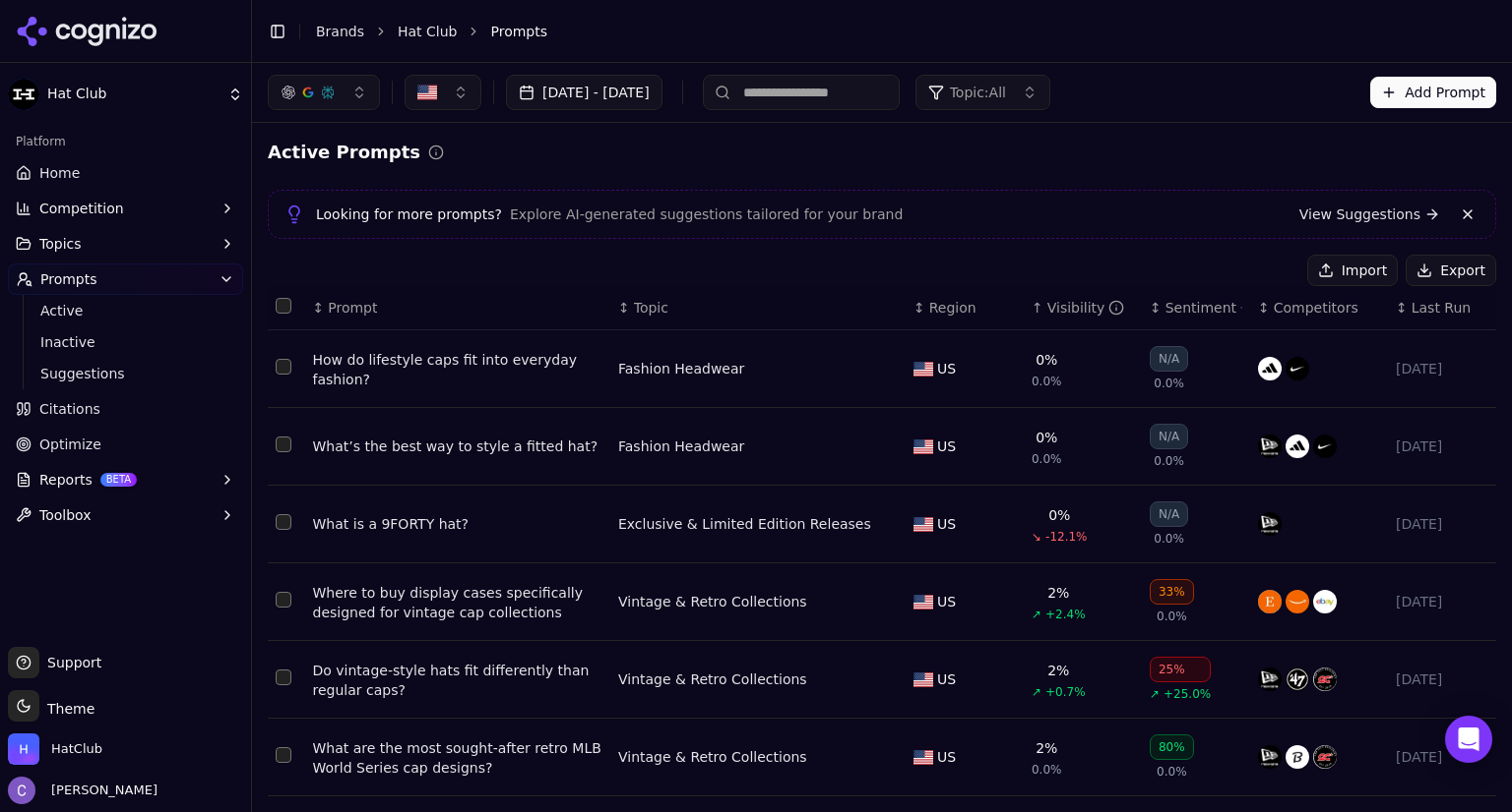 The width and height of the screenshot is (1512, 812). What do you see at coordinates (952, 308) in the screenshot?
I see `span: Region` at bounding box center [952, 308].